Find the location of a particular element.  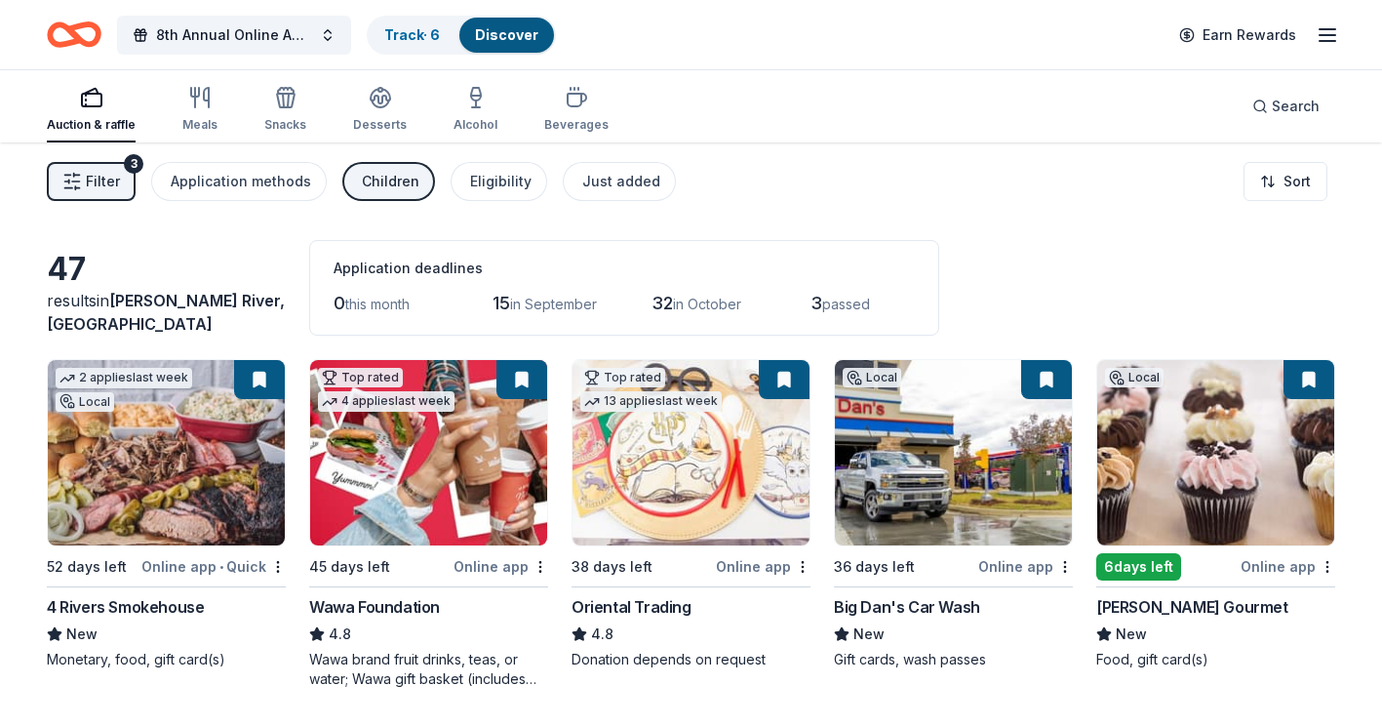

div: results is located at coordinates (166, 312).